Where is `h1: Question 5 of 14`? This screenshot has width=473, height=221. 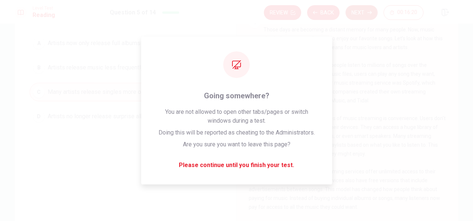
h1: Question 5 of 14 is located at coordinates (133, 13).